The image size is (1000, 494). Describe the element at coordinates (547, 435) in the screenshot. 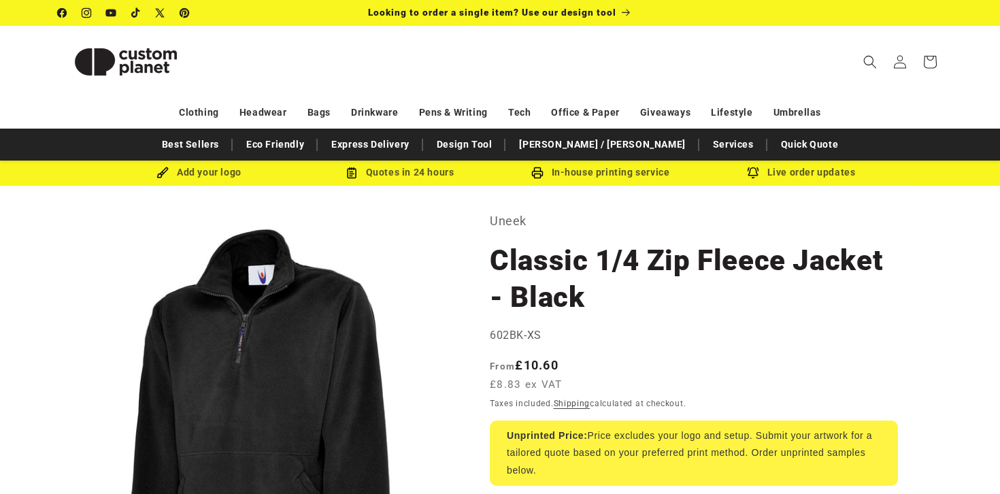

I see `strong: Unprinted Price:` at that location.